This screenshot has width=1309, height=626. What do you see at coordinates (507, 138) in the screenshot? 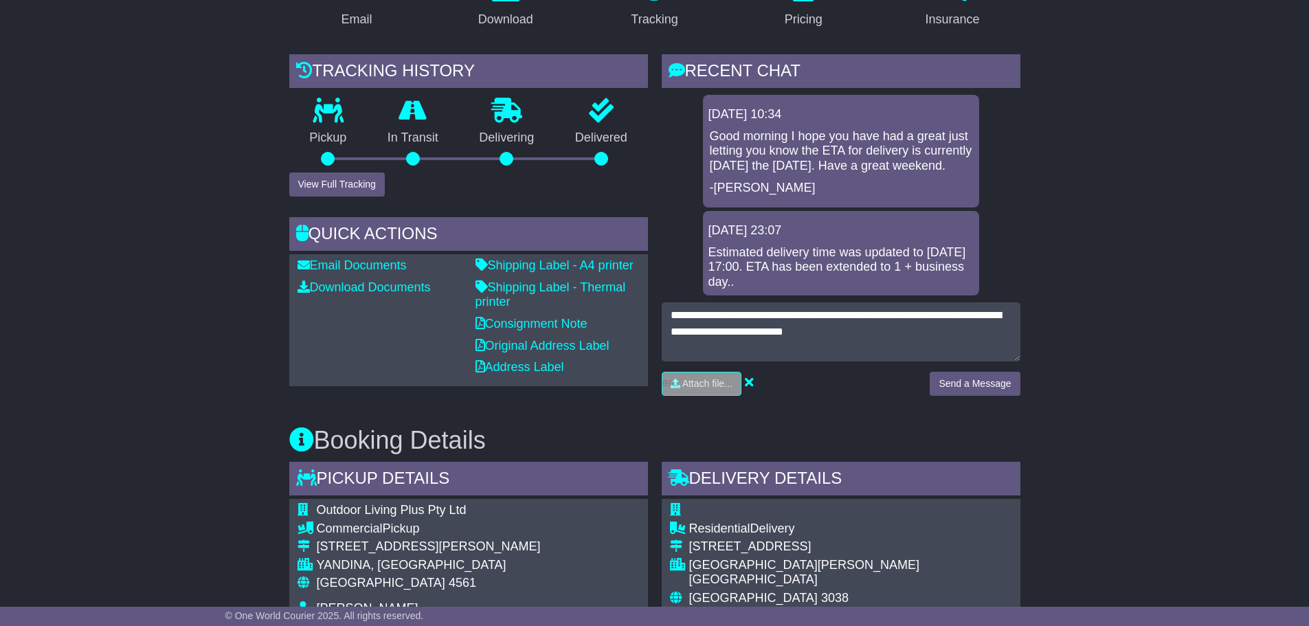
I see `p: Delivering` at bounding box center [507, 138].